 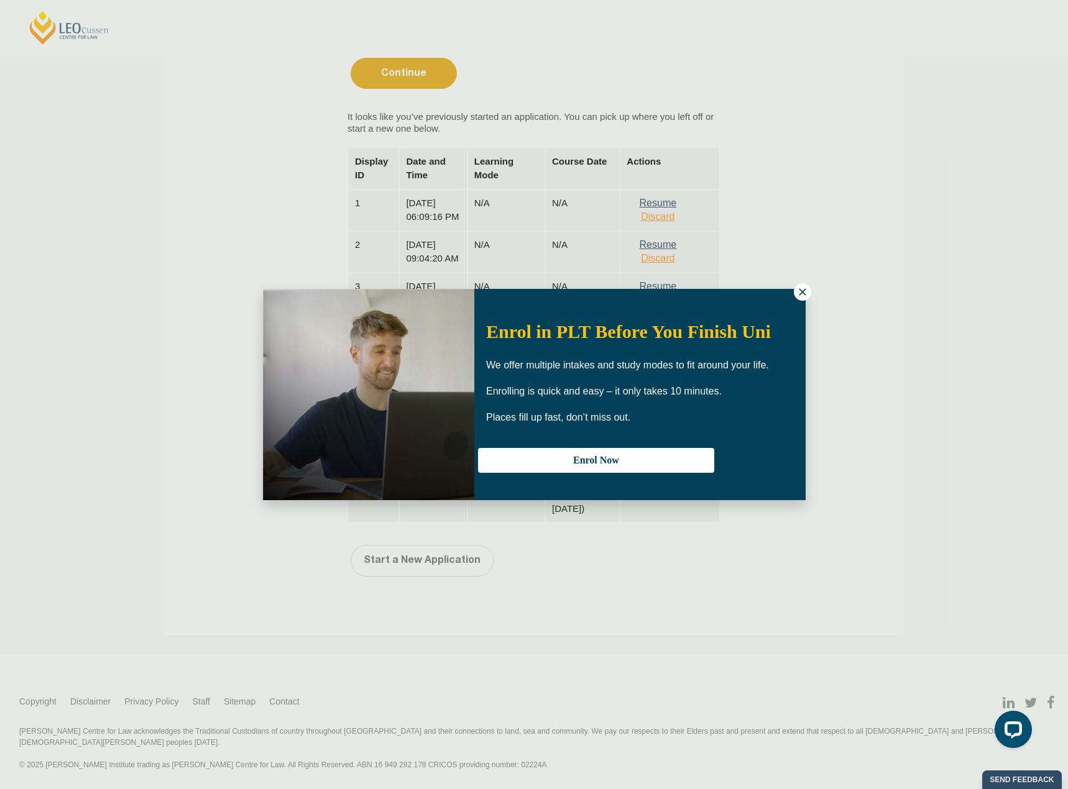 I want to click on span: Enrol in PLT Before You Finish Uni, so click(x=628, y=331).